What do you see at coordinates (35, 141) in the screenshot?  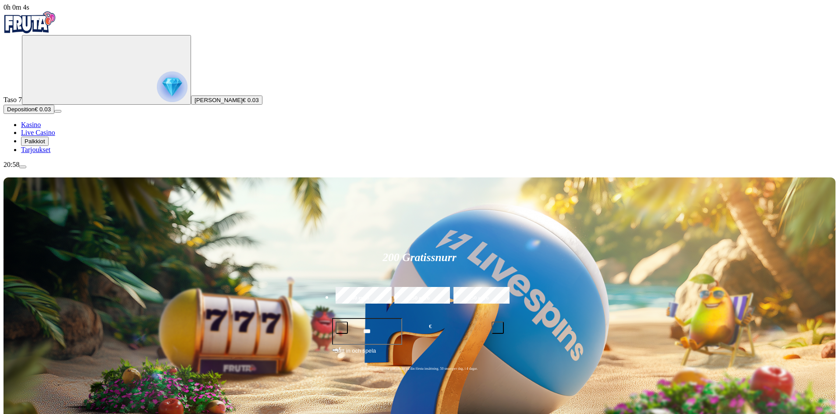 I see `span: Palkkiot` at bounding box center [35, 141].